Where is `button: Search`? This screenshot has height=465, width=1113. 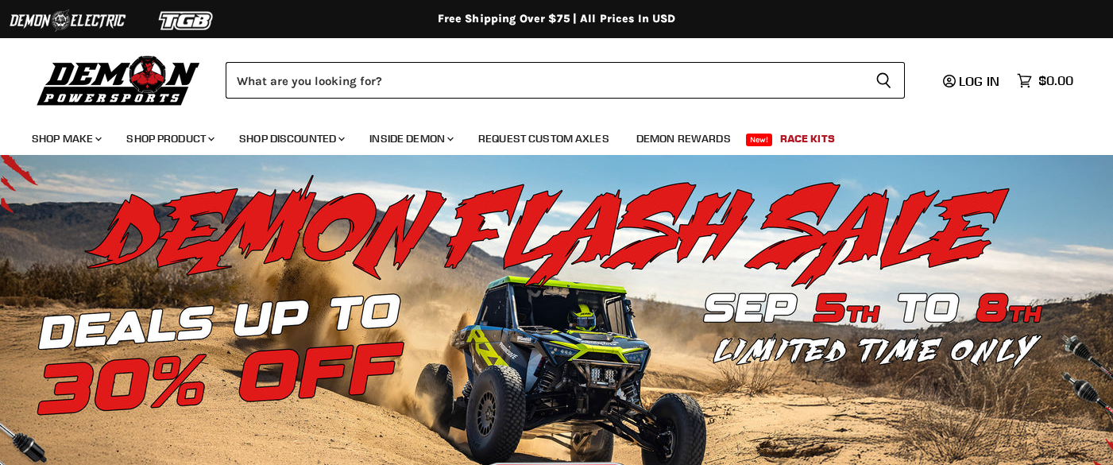
button: Search is located at coordinates (883, 80).